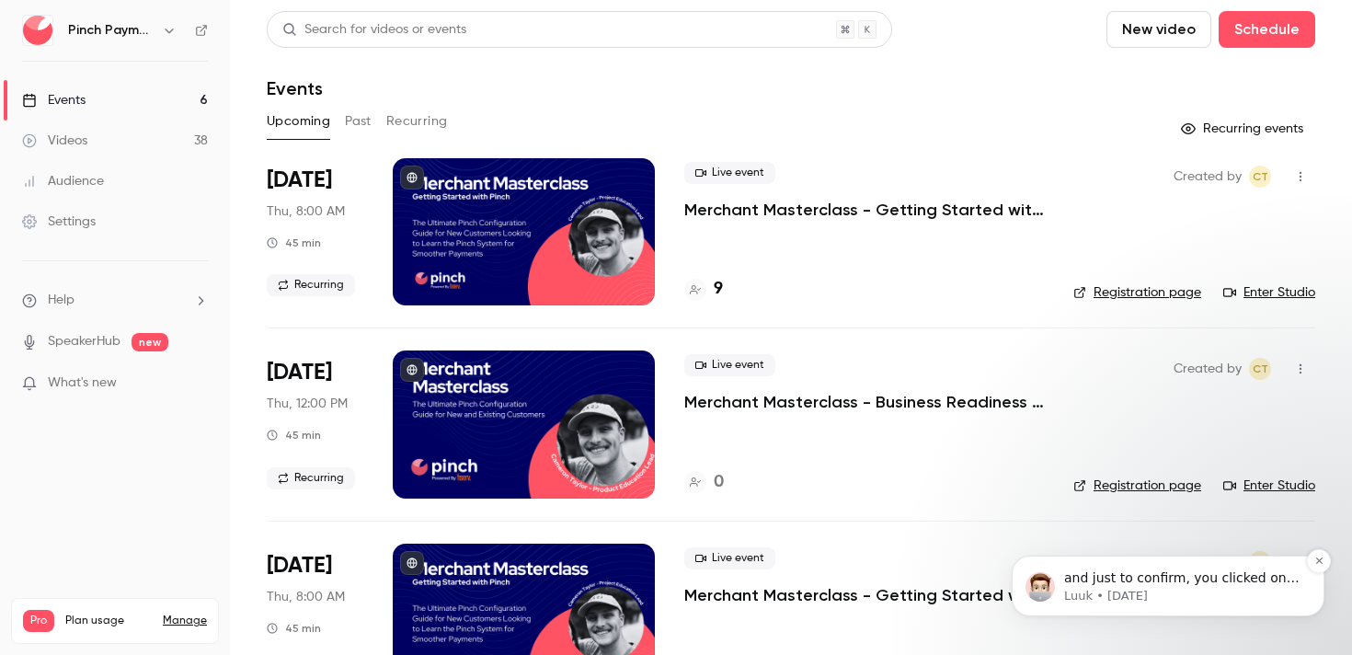 This screenshot has height=655, width=1352. I want to click on span: Plan usage, so click(109, 621).